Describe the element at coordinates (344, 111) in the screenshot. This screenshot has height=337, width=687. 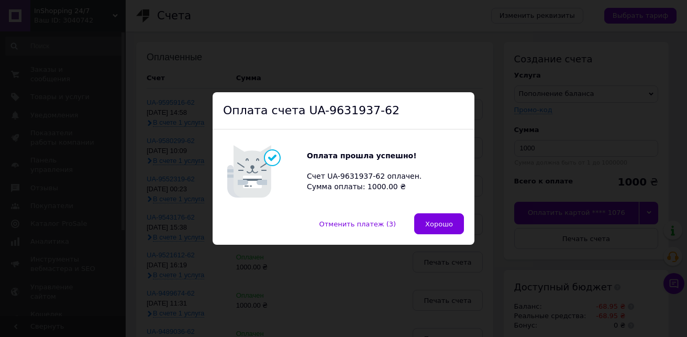
I see `div: Оплата счета UA-9631937-62` at that location.